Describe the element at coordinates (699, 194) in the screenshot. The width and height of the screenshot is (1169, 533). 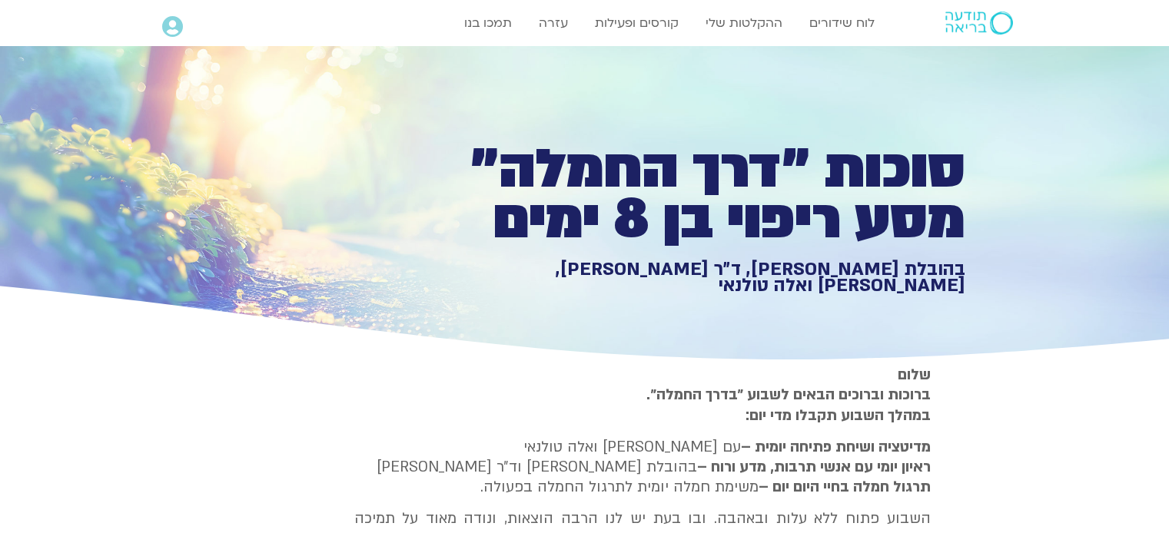
I see `h1: סוכות ״דרך החמלה״ מסע ריפוי בן 8 ימים` at that location.